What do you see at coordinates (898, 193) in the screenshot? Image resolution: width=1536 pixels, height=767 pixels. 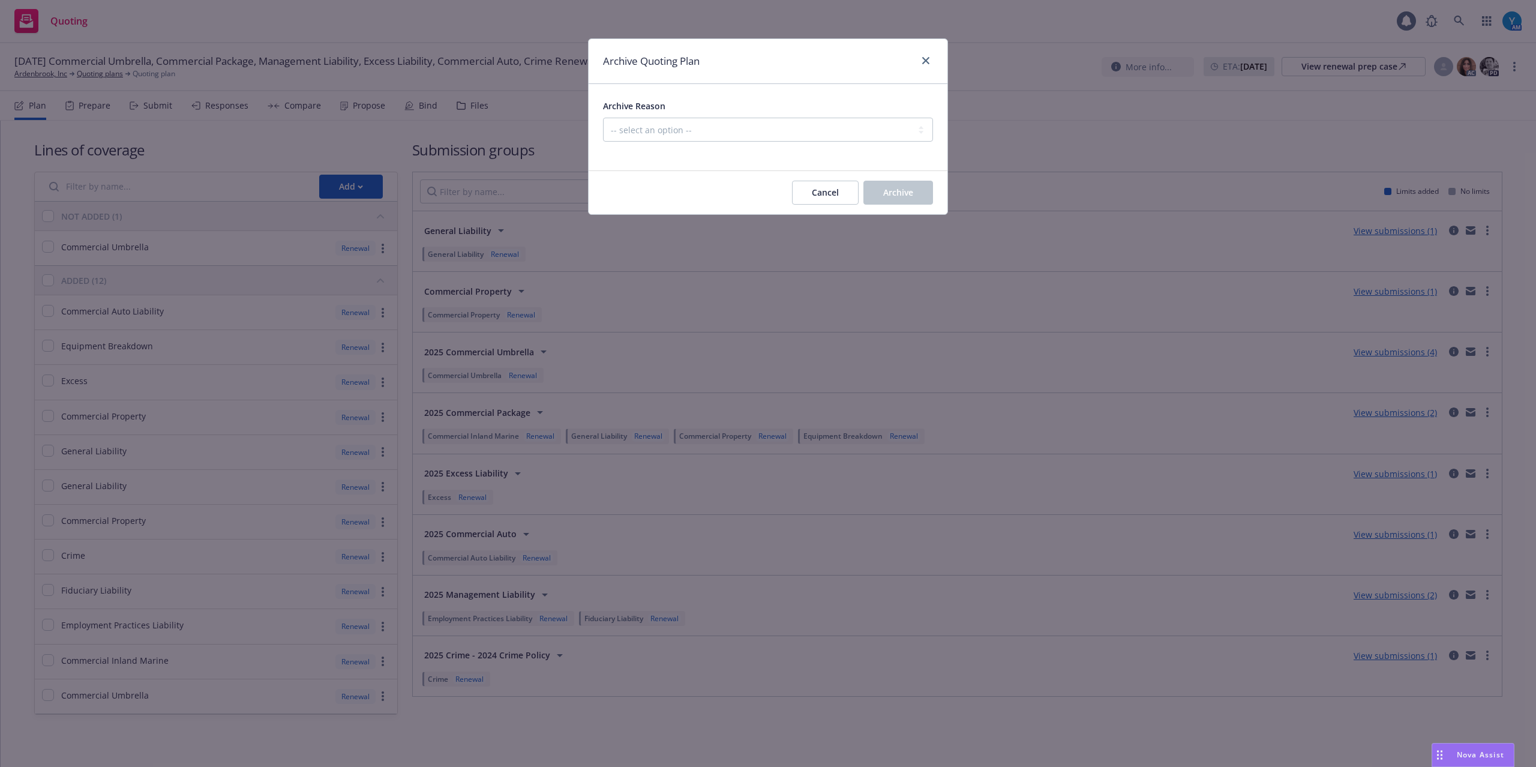 I see `button: Archive` at bounding box center [898, 193].